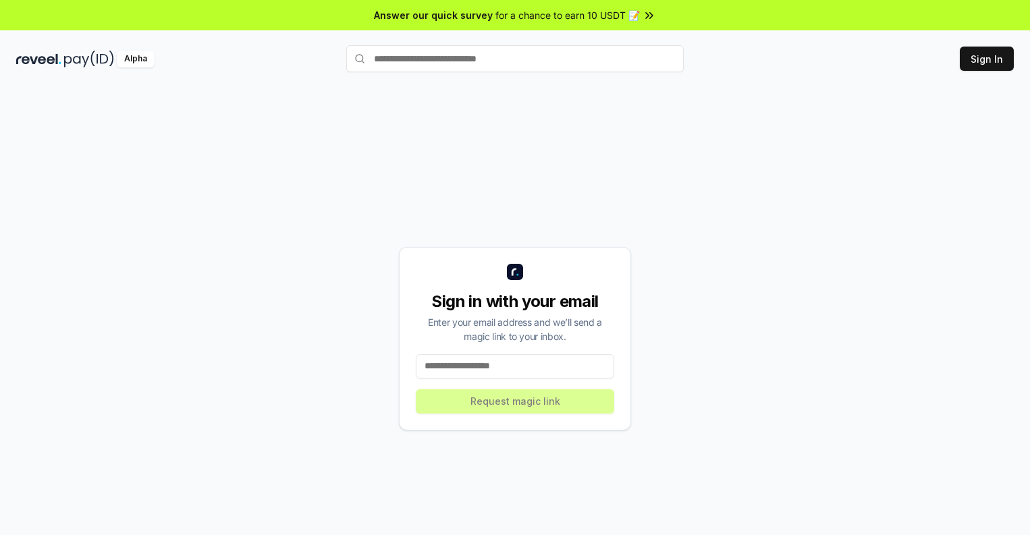  I want to click on span: for a chance to earn 10 USDT 📝, so click(567, 15).